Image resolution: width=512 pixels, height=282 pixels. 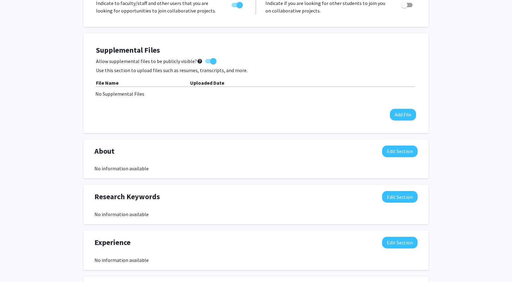 What do you see at coordinates (105, 151) in the screenshot?
I see `span: About` at bounding box center [105, 151].